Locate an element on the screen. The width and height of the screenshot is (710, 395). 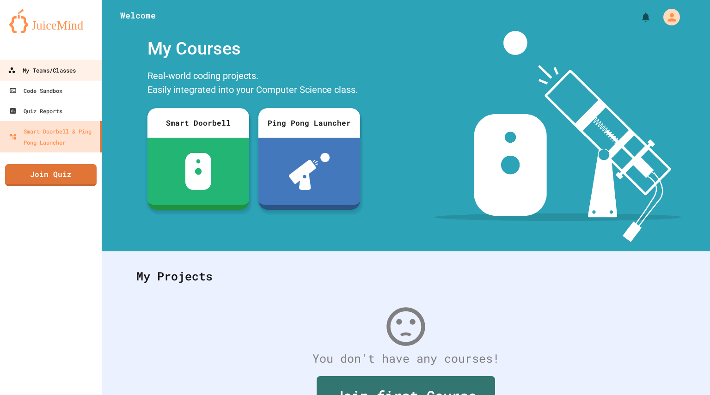
div: Smart Doorbell is located at coordinates (198, 123).